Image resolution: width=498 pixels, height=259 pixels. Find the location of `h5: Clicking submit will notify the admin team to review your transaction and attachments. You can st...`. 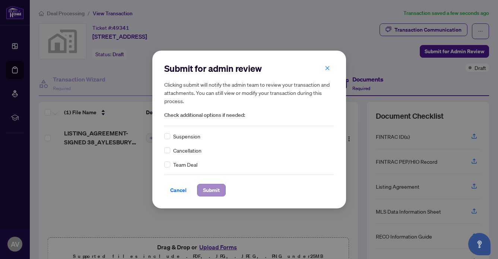

h5: Clicking submit will notify the admin team to review your transaction and attachments. You can st... is located at coordinates (249, 93).